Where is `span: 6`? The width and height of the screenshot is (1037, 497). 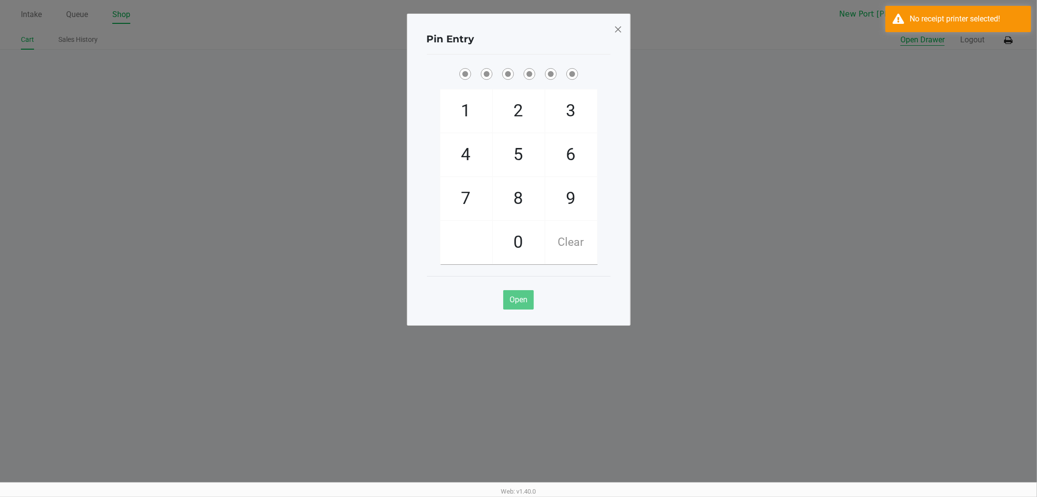 span: 6 is located at coordinates (571, 155).